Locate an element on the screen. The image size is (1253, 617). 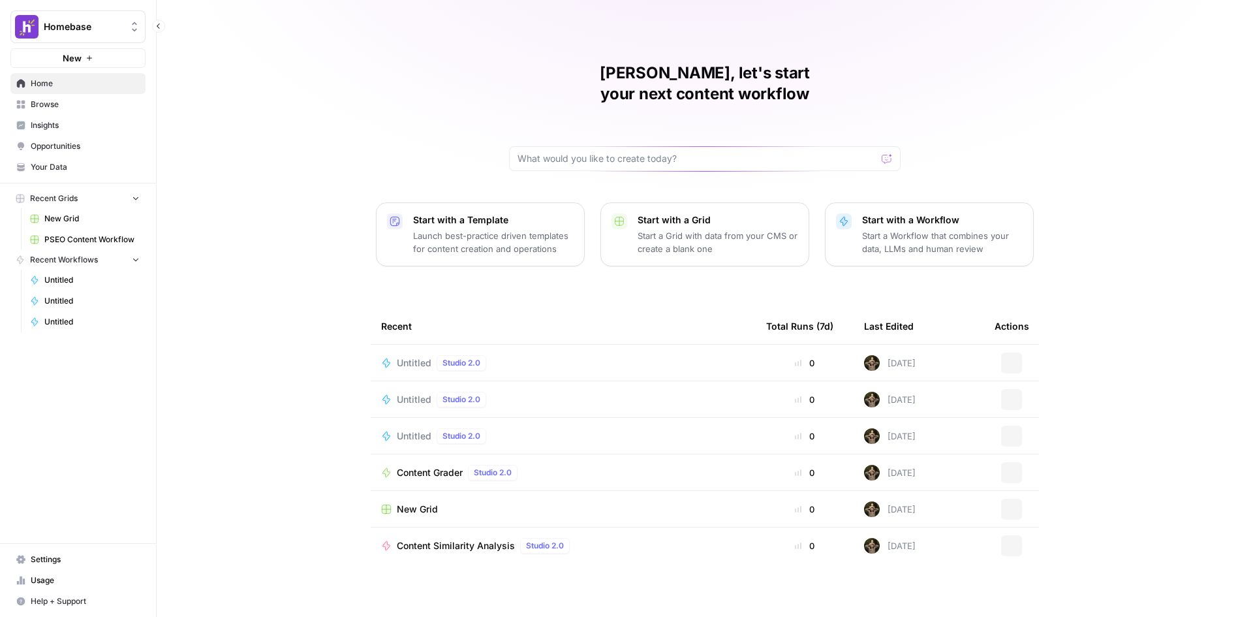
span: Recent Grids is located at coordinates (54, 198).